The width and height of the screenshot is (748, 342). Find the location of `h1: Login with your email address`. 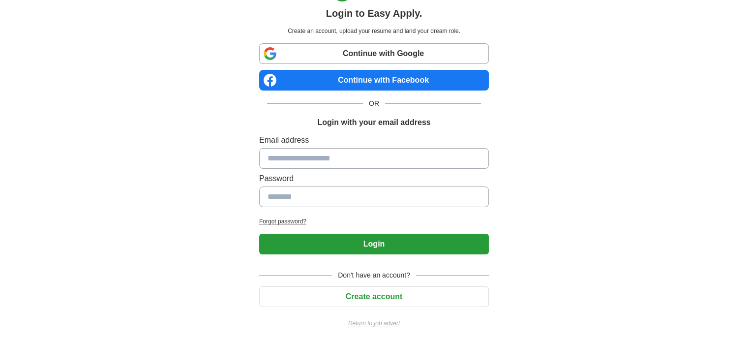

h1: Login with your email address is located at coordinates (374, 122).